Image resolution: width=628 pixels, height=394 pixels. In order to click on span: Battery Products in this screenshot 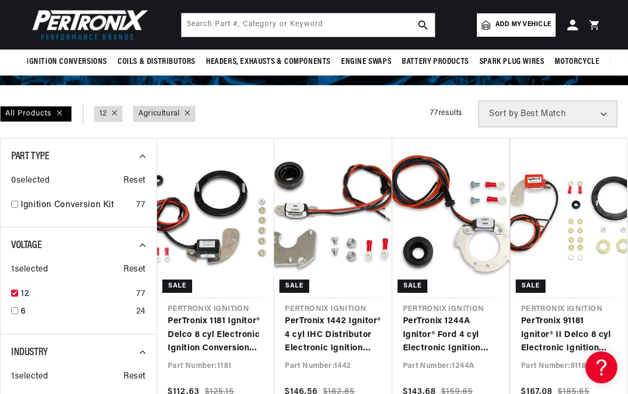, I will do `click(435, 62)`.